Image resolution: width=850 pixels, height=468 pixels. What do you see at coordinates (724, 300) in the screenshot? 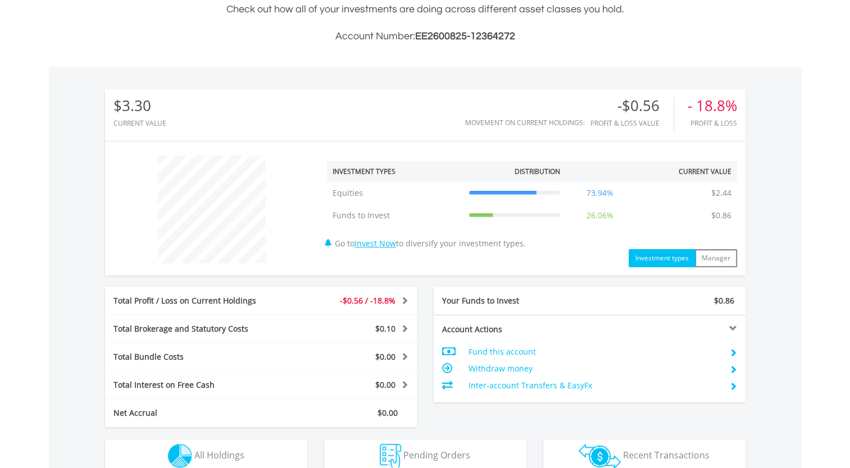
I see `span: $0.86` at bounding box center [724, 300].